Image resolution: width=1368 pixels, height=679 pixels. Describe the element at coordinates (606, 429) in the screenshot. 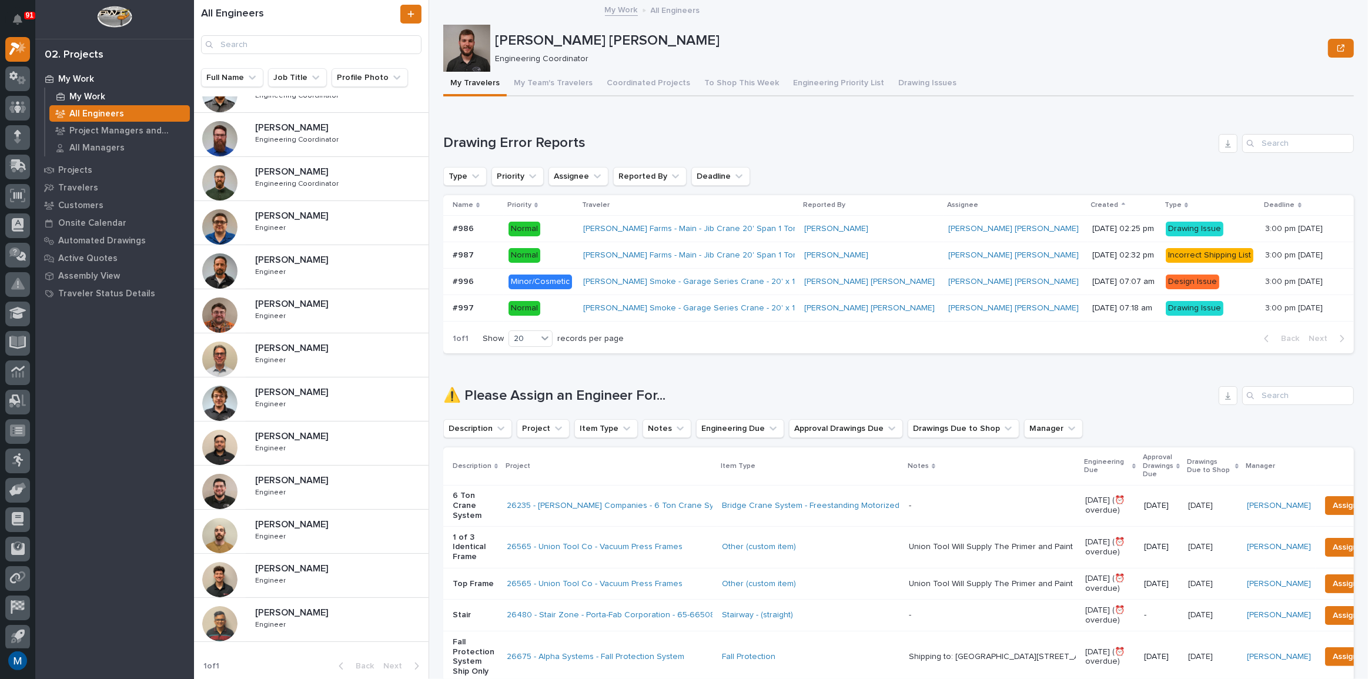

I see `button: Item Type` at that location.